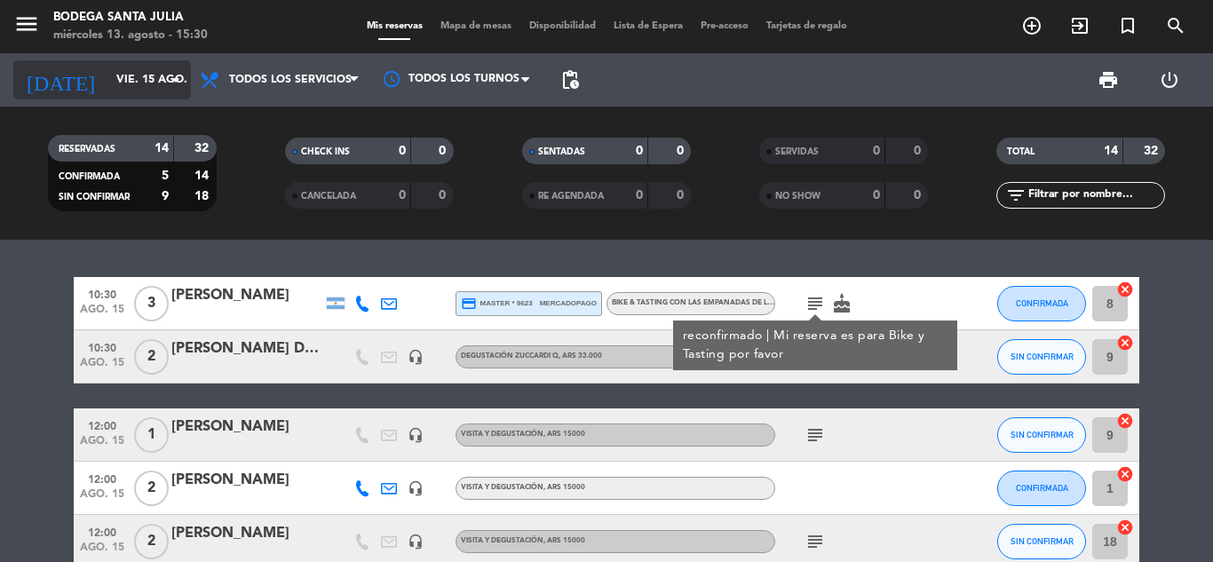 The height and width of the screenshot is (562, 1213). Describe the element at coordinates (1032, 26) in the screenshot. I see `i: add_circle_outline` at that location.